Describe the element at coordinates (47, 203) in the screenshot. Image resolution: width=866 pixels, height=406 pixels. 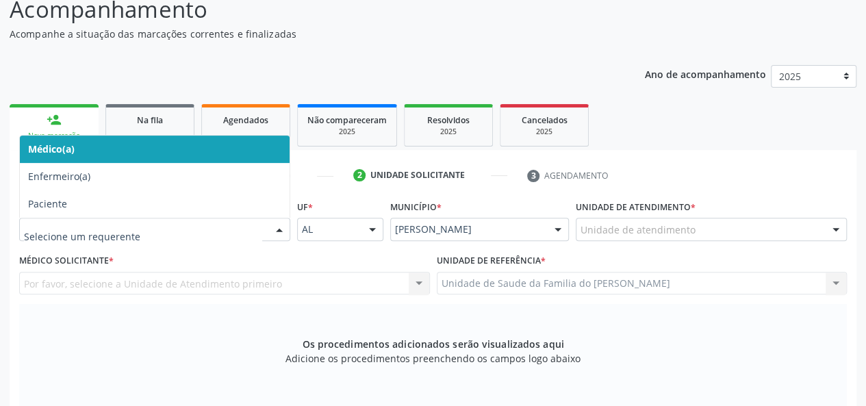
I see `span: Paciente` at that location.